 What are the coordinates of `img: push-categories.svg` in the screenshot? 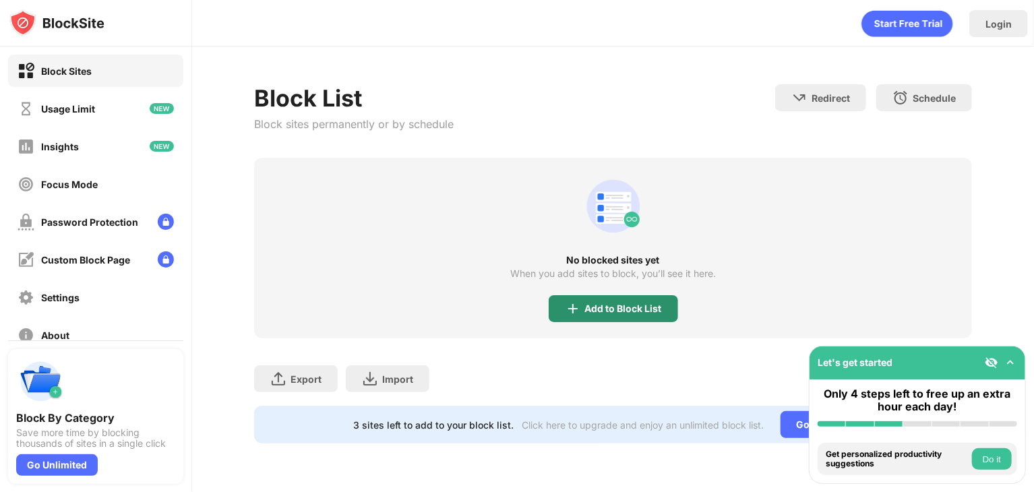 It's located at (40, 381).